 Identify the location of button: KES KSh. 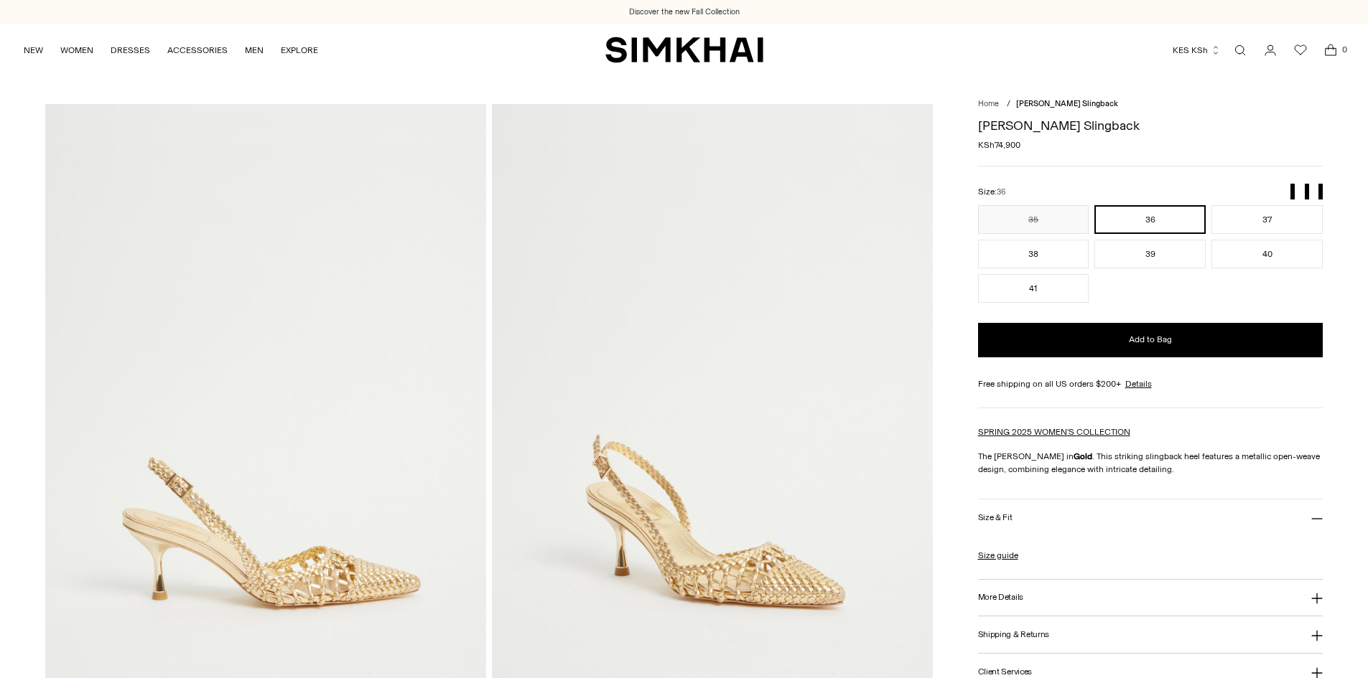
(1196, 50).